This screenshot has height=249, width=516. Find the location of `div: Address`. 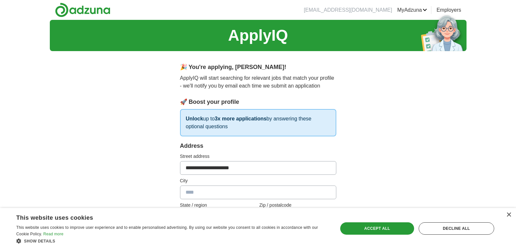

div: Address is located at coordinates (258, 146).